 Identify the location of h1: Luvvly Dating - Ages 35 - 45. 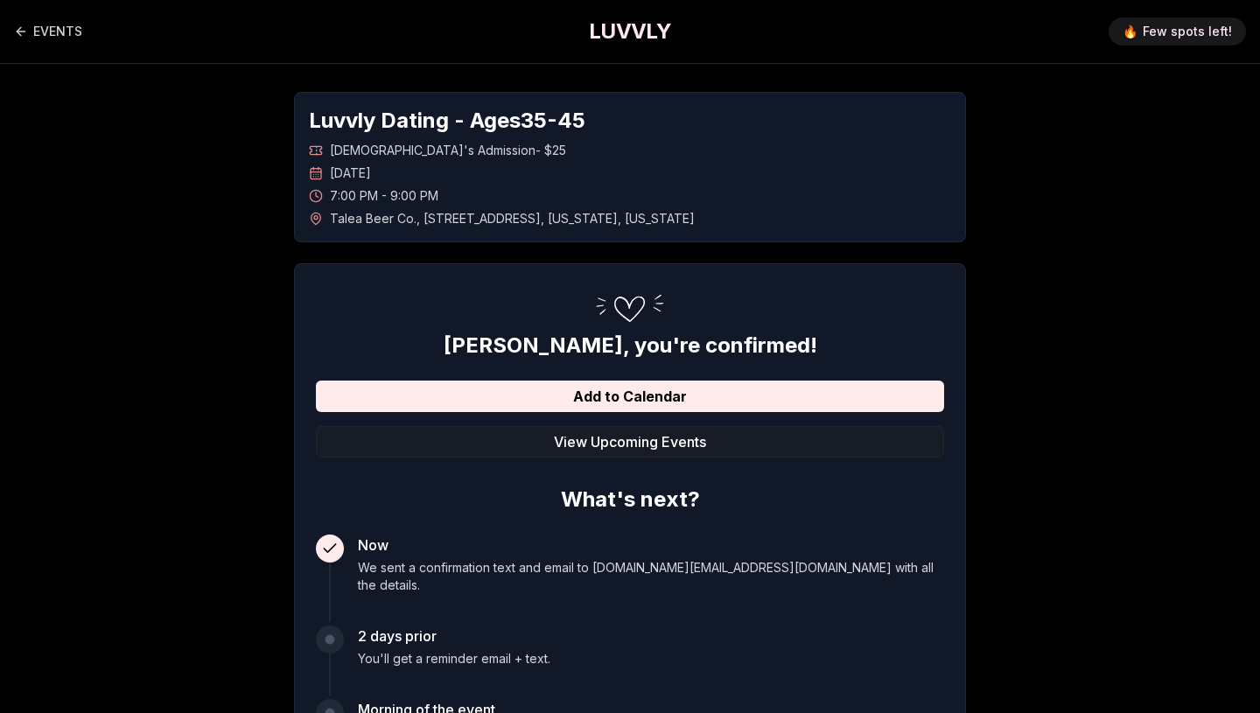
(630, 121).